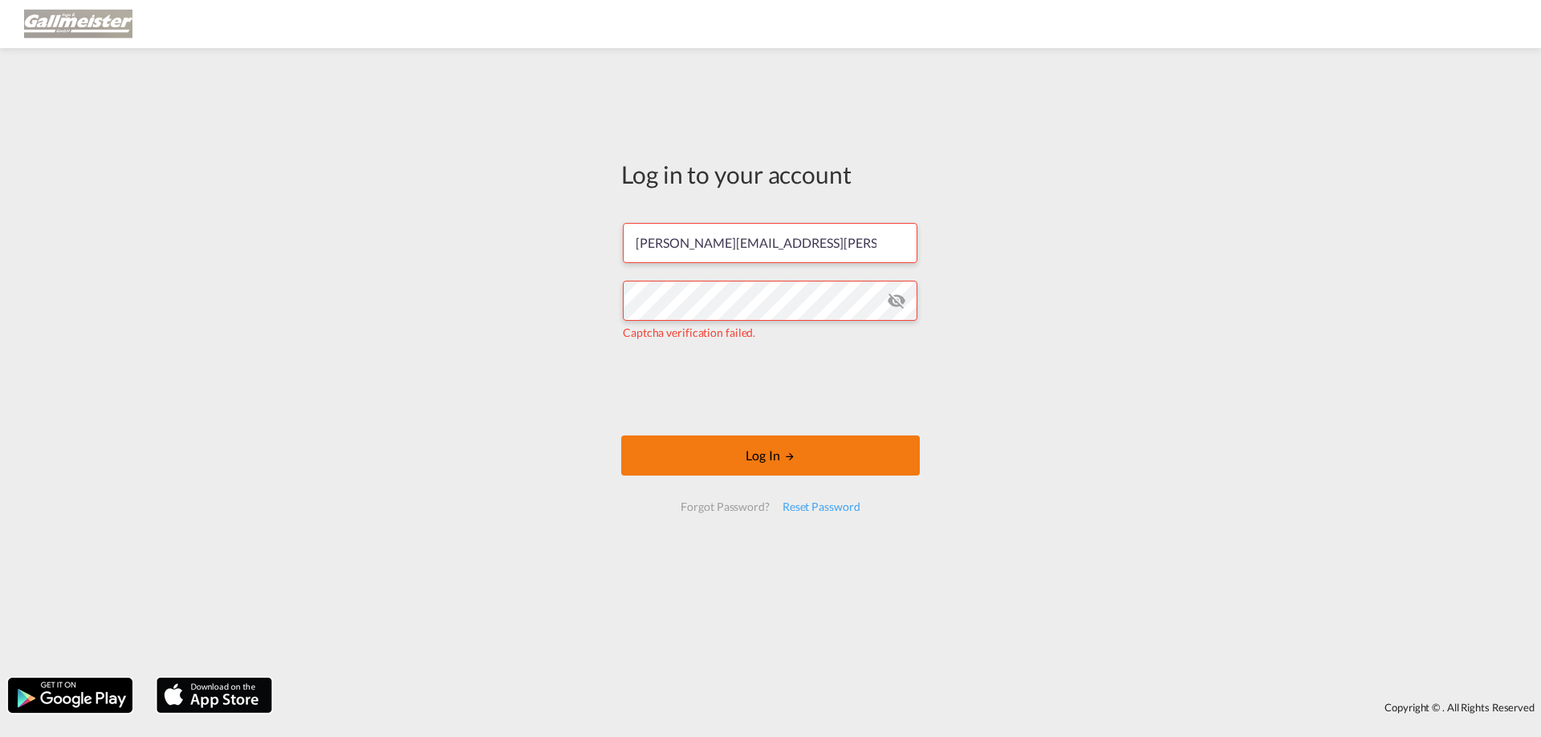 This screenshot has width=1541, height=737. What do you see at coordinates (770, 456) in the screenshot?
I see `button: LOGIN` at bounding box center [770, 456].